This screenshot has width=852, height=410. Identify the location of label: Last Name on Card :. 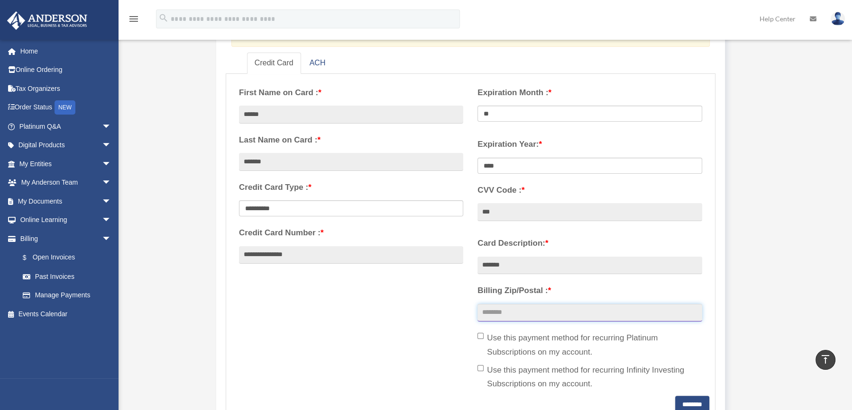
(351, 140).